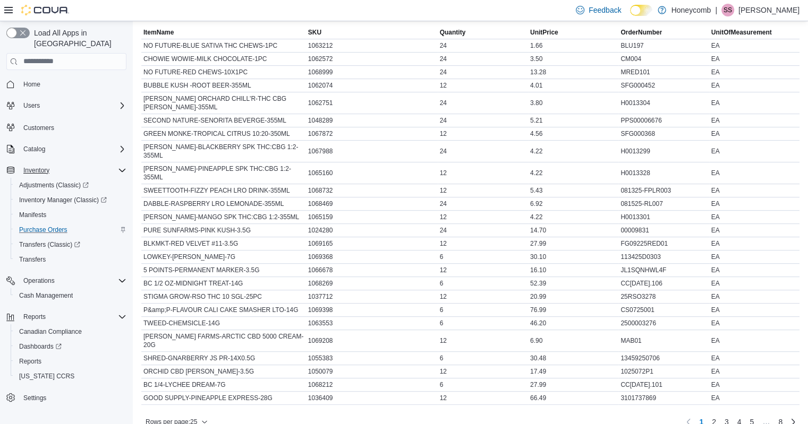  I want to click on div: 1069165, so click(372, 244).